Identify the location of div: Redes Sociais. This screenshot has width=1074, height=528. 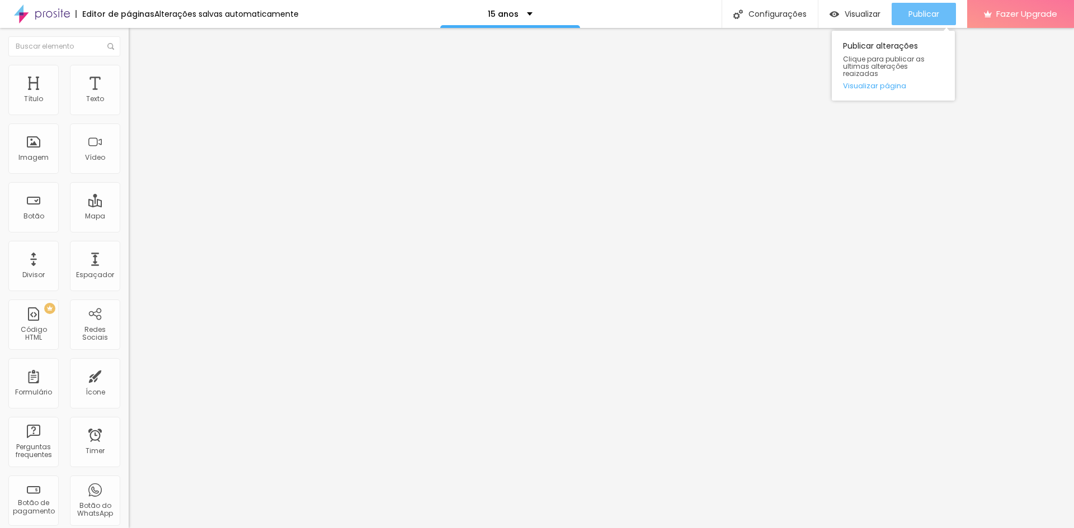
(94, 334).